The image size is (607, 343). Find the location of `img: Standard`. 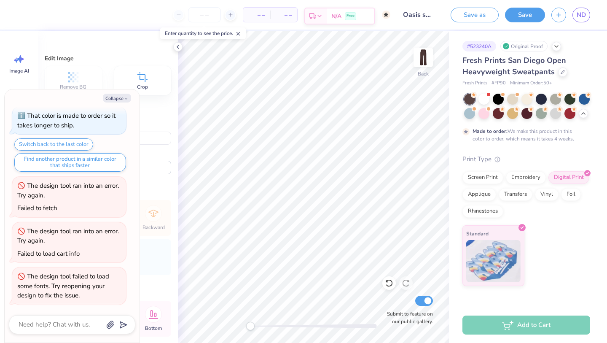

img: Standard is located at coordinates (493, 261).